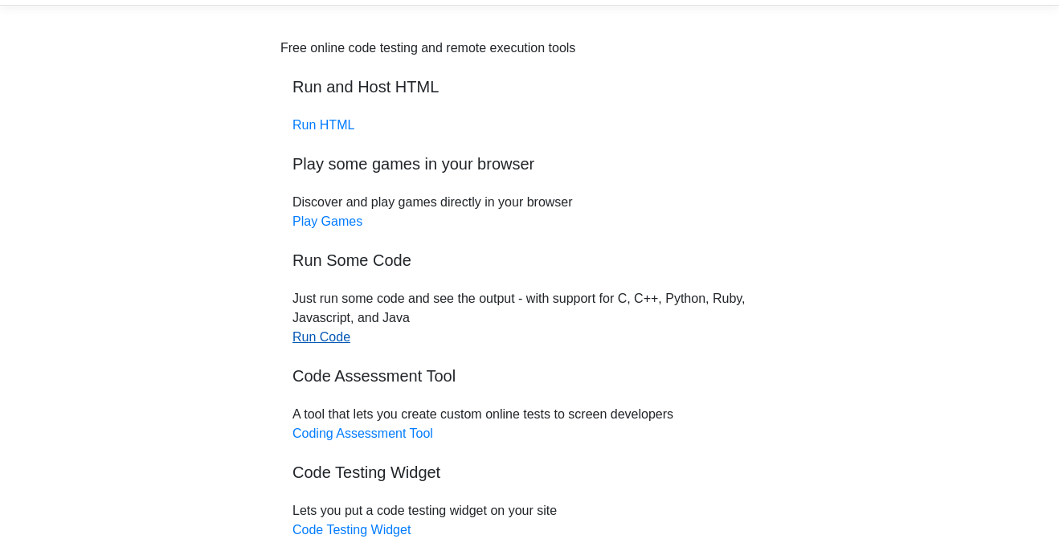 This screenshot has width=1059, height=547. I want to click on div: Discover and play games directly in your browser Just run some code and see the output - with sup..., so click(529, 289).